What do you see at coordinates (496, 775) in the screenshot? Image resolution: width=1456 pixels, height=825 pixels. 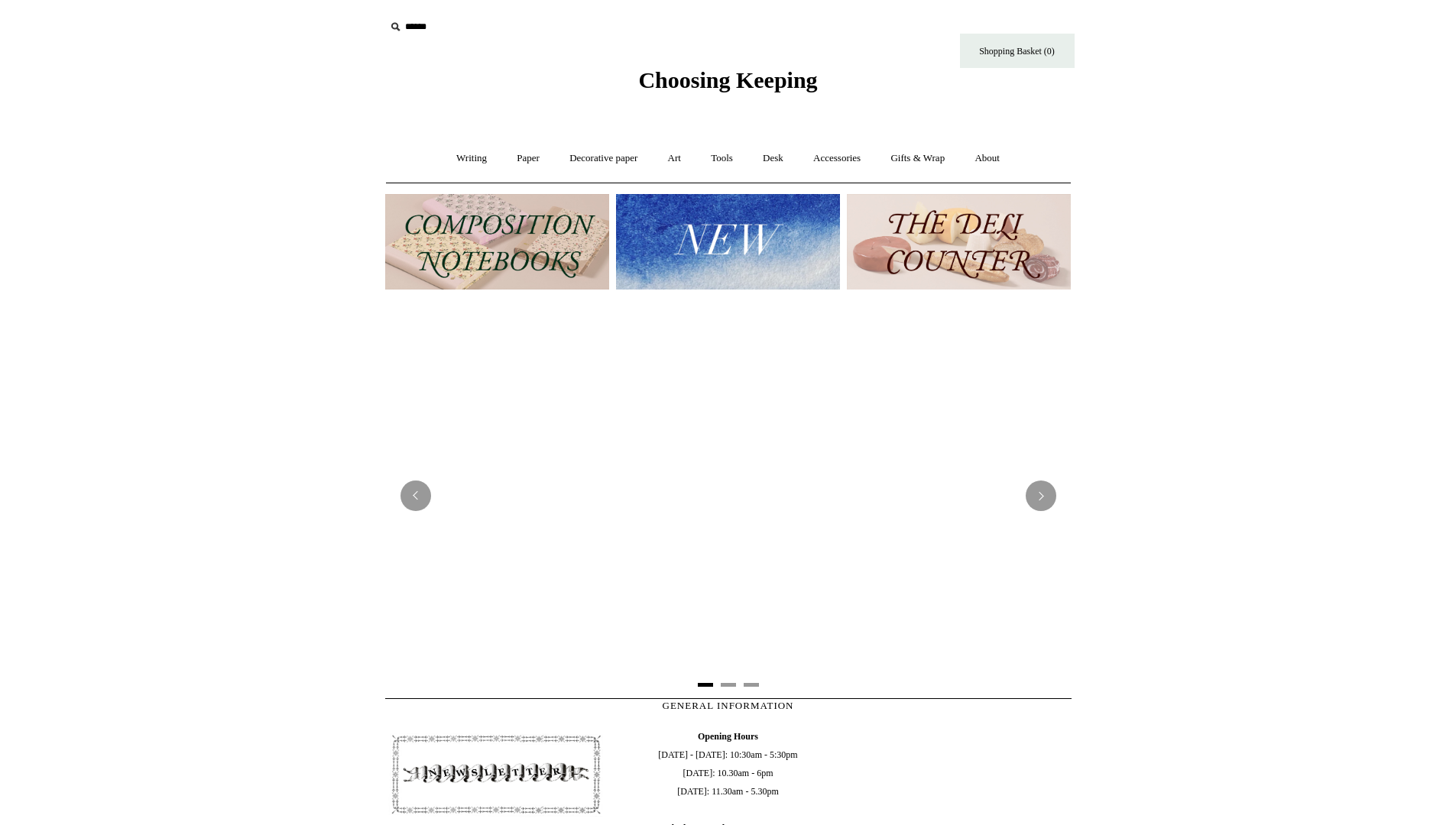 I see `img: pf-4db91bb9--1305-Newsletter-Button_1200x.jpg` at bounding box center [496, 775].